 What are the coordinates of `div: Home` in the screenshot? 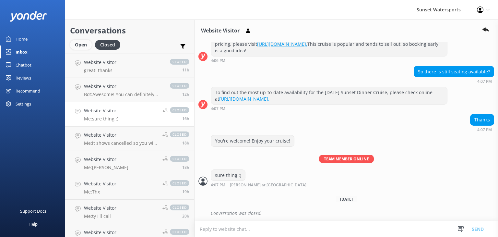 It's located at (21, 39).